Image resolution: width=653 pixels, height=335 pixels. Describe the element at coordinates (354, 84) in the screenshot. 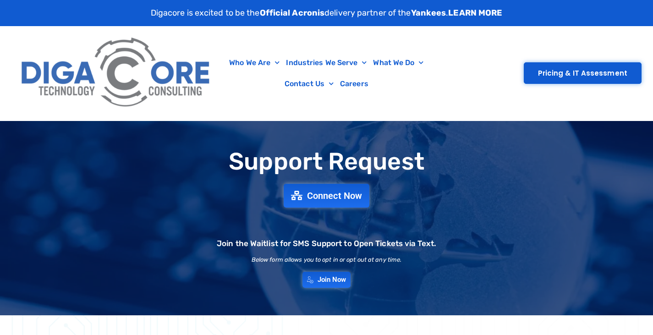

I see `a: Careers` at that location.